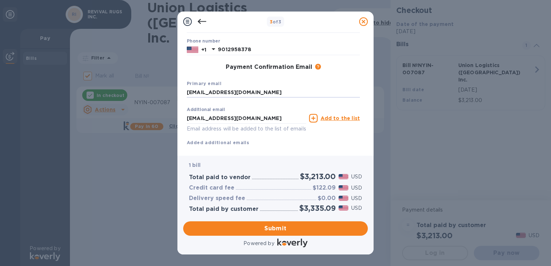 The image size is (551, 266). What do you see at coordinates (203, 41) in the screenshot?
I see `label: Phone number` at bounding box center [203, 41].